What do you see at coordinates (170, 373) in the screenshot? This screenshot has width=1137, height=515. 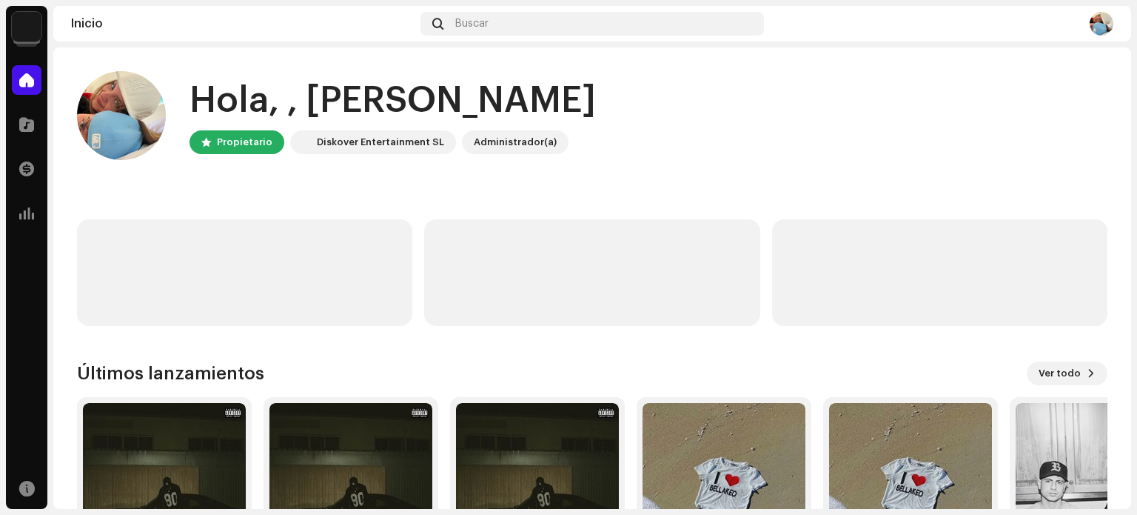 I see `h3: Últimos lanzamientos` at bounding box center [170, 373].